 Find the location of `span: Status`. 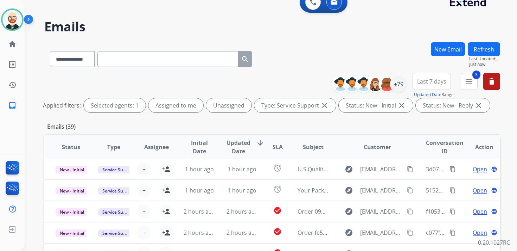

span: Status is located at coordinates (71, 147).